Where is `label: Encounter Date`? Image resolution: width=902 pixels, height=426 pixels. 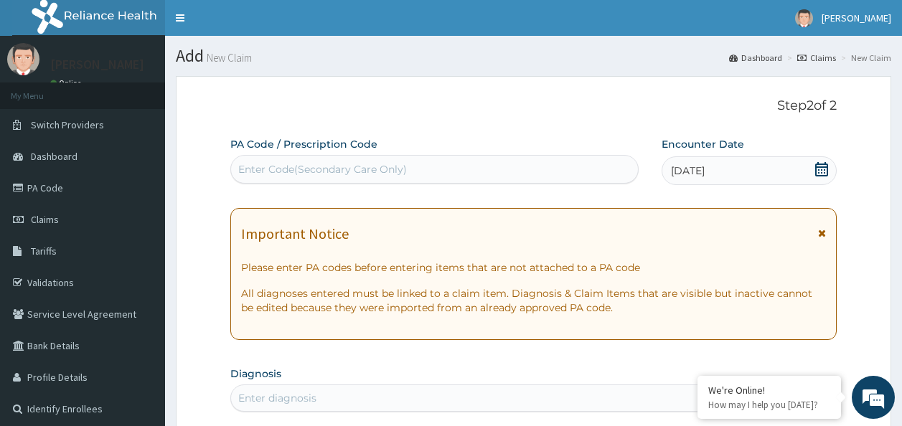
label: Encounter Date is located at coordinates (702, 144).